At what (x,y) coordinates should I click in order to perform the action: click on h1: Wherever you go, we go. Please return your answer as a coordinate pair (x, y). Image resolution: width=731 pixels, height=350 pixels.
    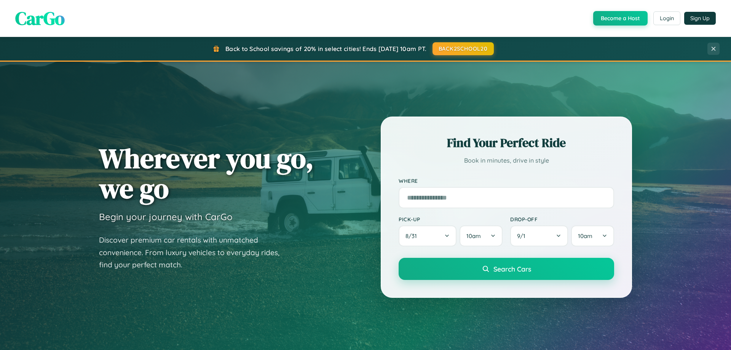
    Looking at the image, I should click on (206, 173).